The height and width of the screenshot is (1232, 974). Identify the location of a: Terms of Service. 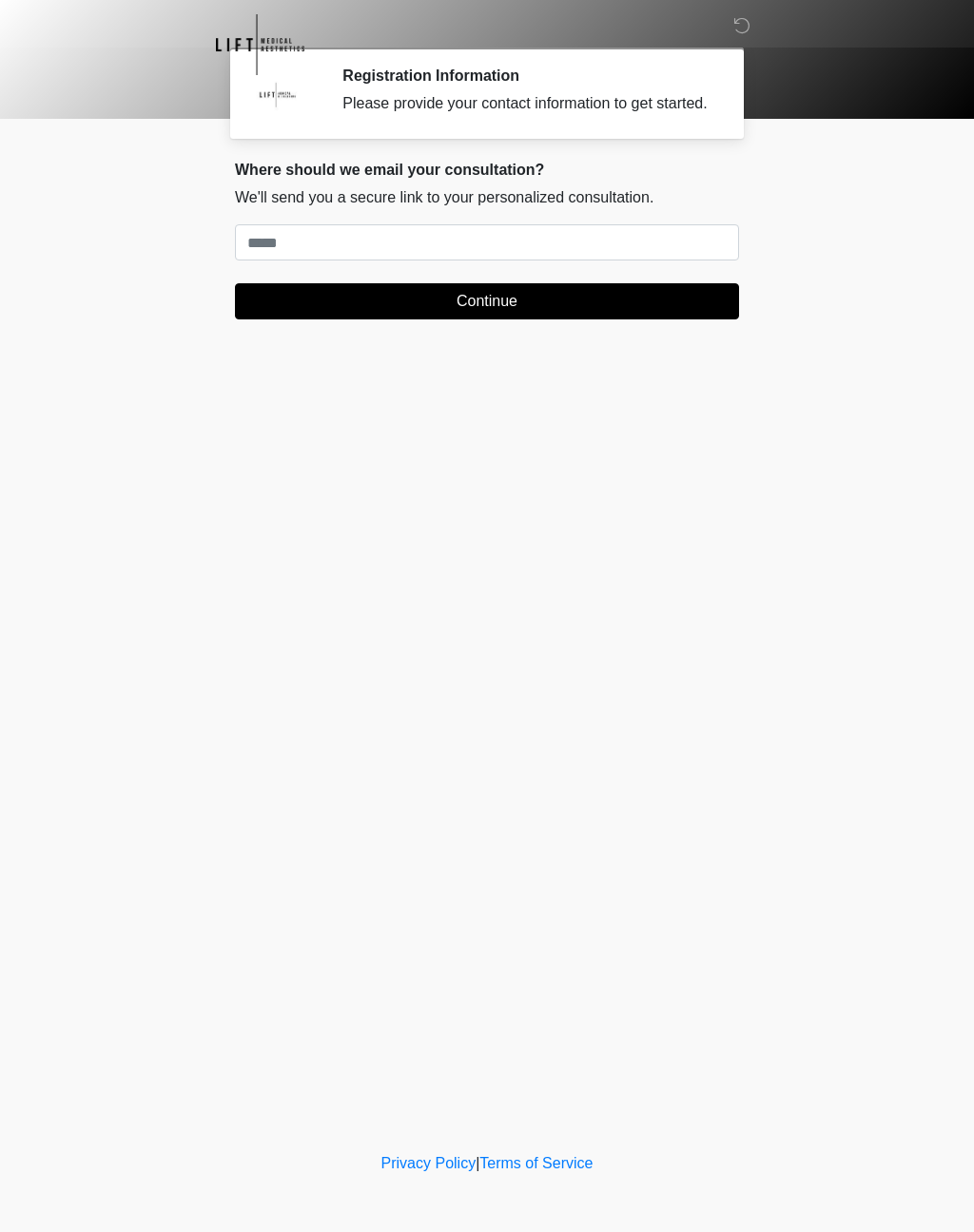
(535, 1163).